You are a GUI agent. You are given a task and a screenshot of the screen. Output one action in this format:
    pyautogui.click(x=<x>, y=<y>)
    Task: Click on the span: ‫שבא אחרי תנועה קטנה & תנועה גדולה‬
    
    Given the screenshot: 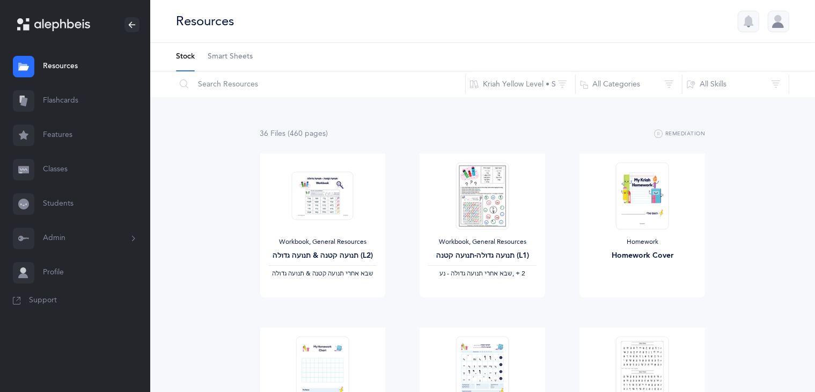 What is the action you would take?
    pyautogui.click(x=322, y=273)
    